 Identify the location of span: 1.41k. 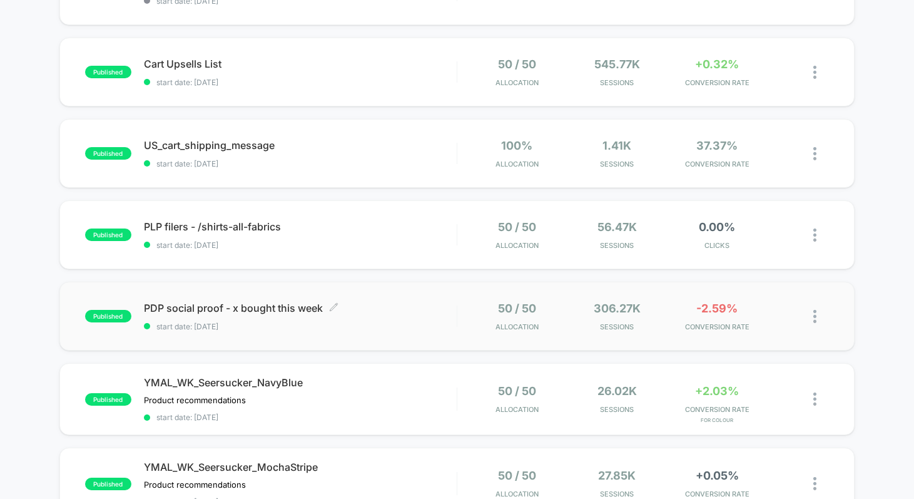
(617, 145).